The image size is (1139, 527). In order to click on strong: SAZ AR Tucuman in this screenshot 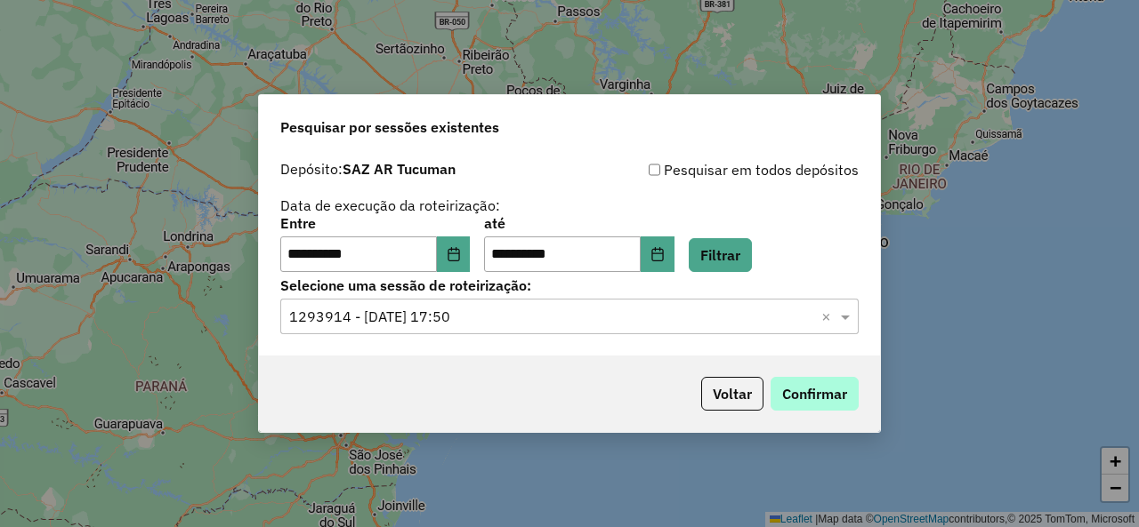, I will do `click(399, 169)`.